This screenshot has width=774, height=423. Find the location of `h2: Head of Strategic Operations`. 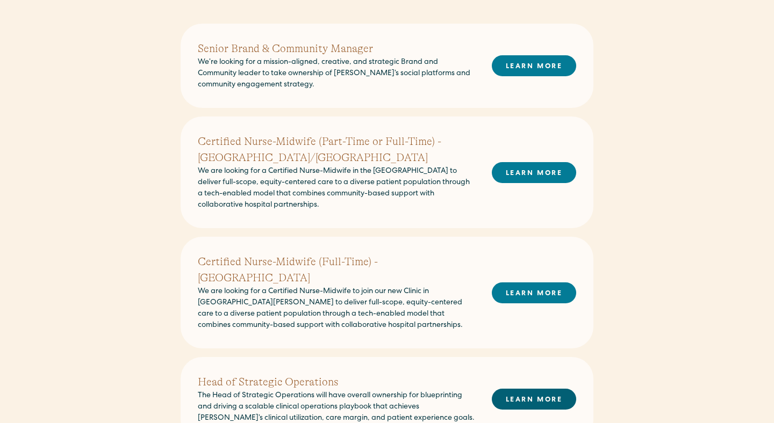

h2: Head of Strategic Operations is located at coordinates (336, 383).